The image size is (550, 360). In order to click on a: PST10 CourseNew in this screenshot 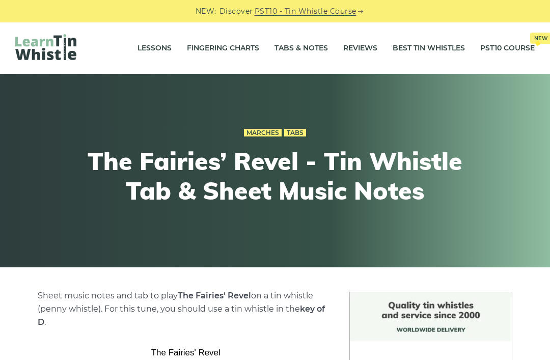, I will do `click(508, 48)`.